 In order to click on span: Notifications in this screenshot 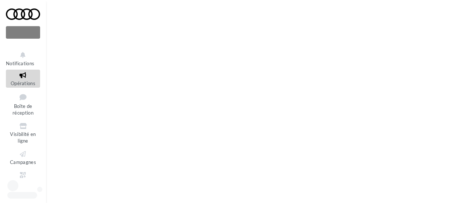, I will do `click(20, 63)`.